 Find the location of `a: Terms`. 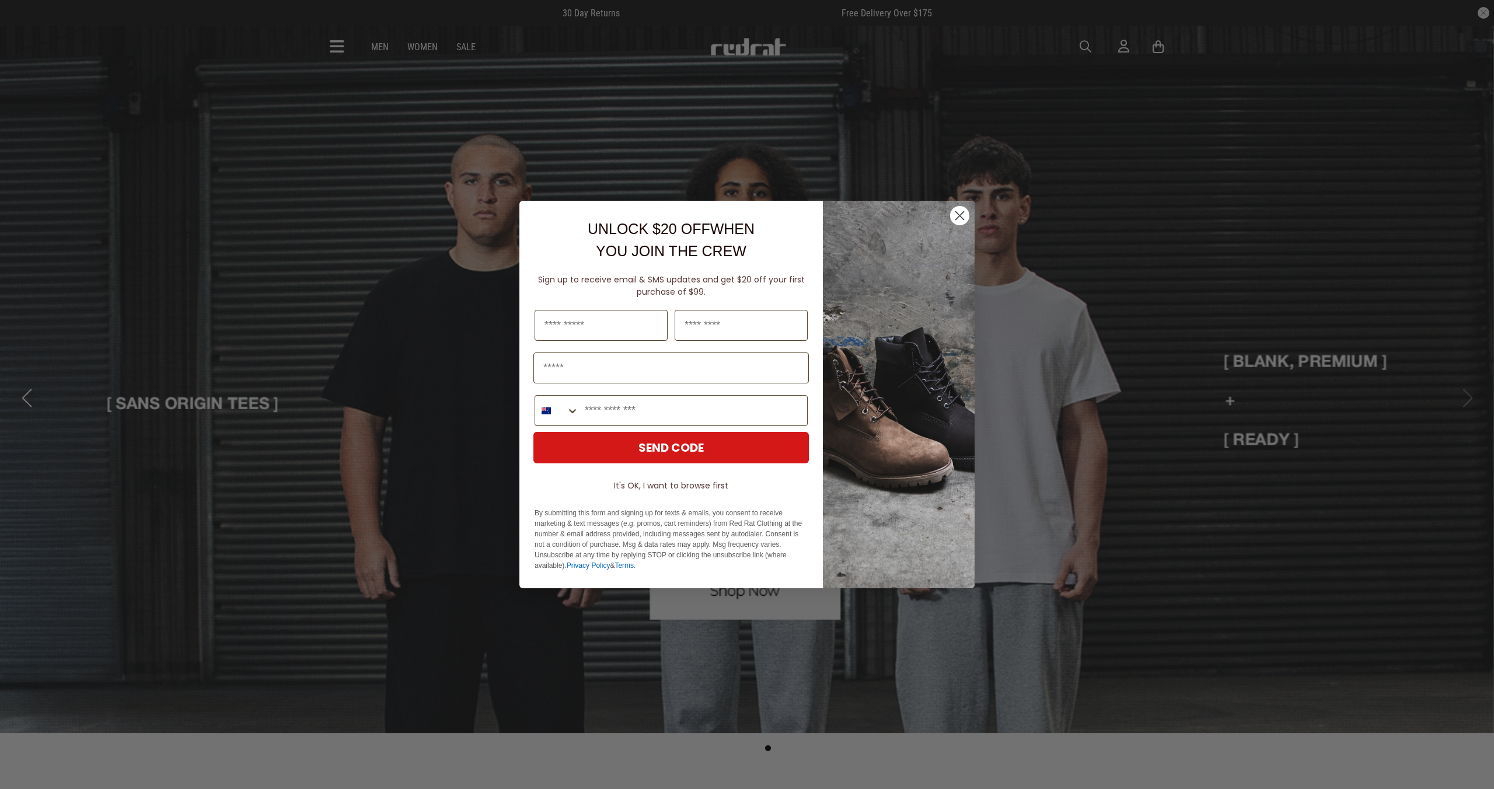

a: Terms is located at coordinates (624, 565).